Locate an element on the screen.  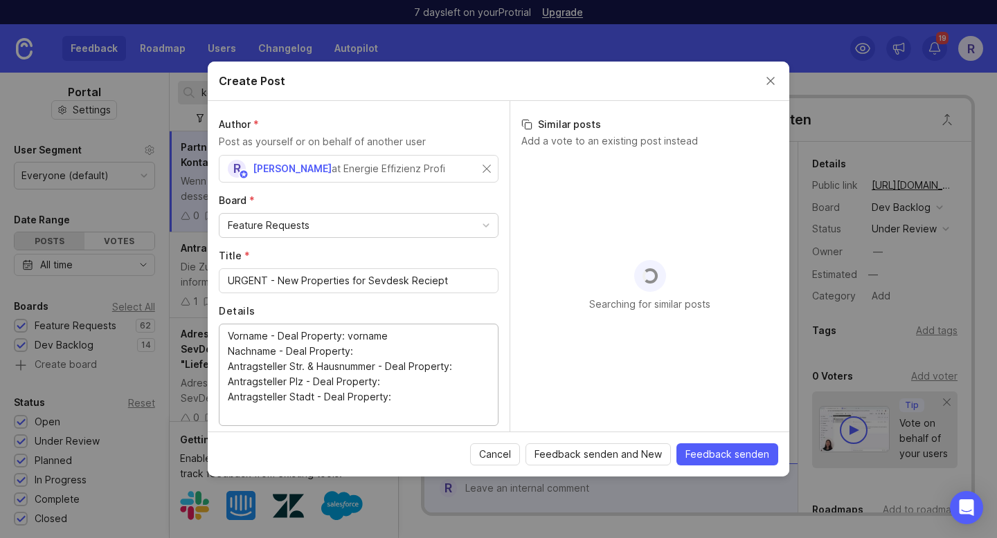
span: Cancel is located at coordinates (495, 455).